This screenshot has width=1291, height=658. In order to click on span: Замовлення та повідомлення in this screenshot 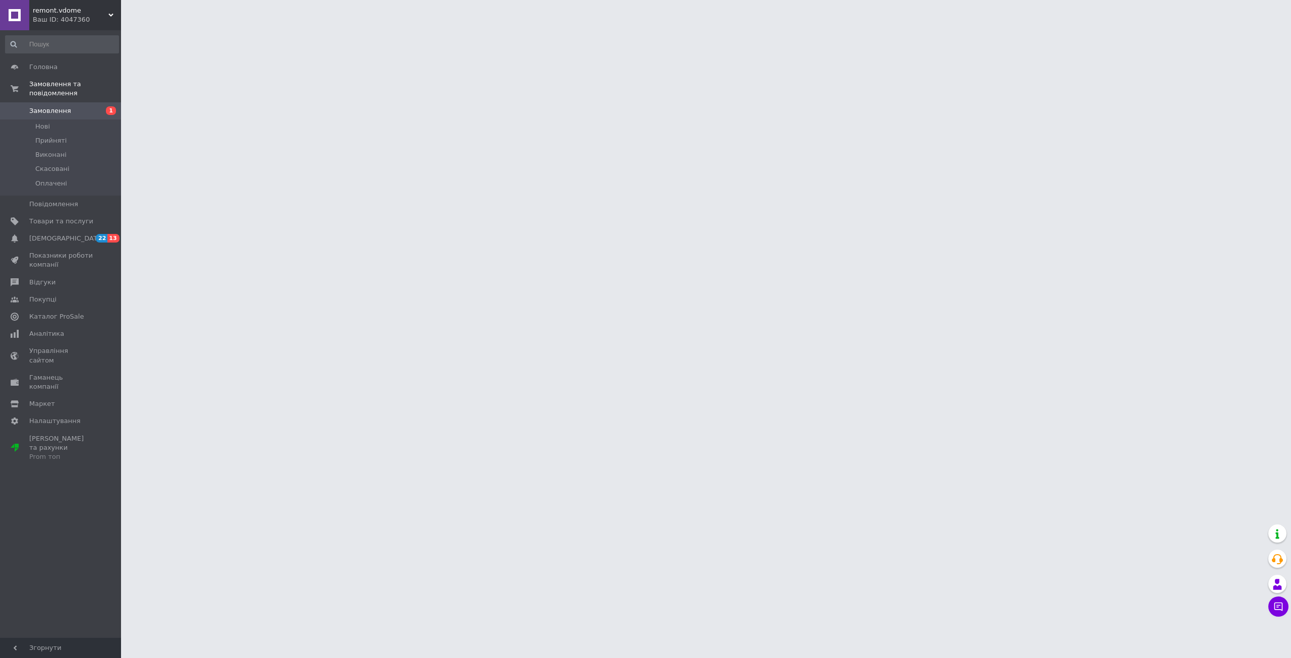, I will do `click(75, 89)`.